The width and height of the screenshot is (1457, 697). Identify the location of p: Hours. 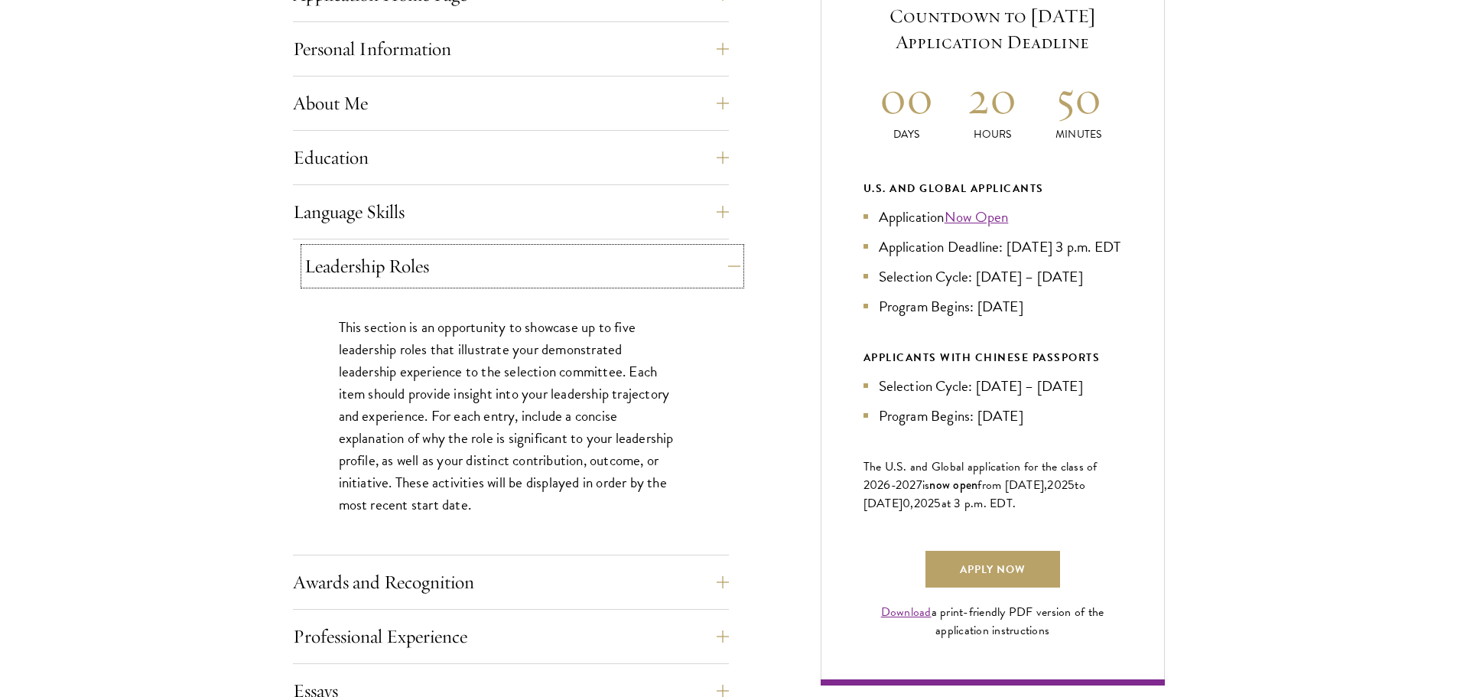
(992, 134).